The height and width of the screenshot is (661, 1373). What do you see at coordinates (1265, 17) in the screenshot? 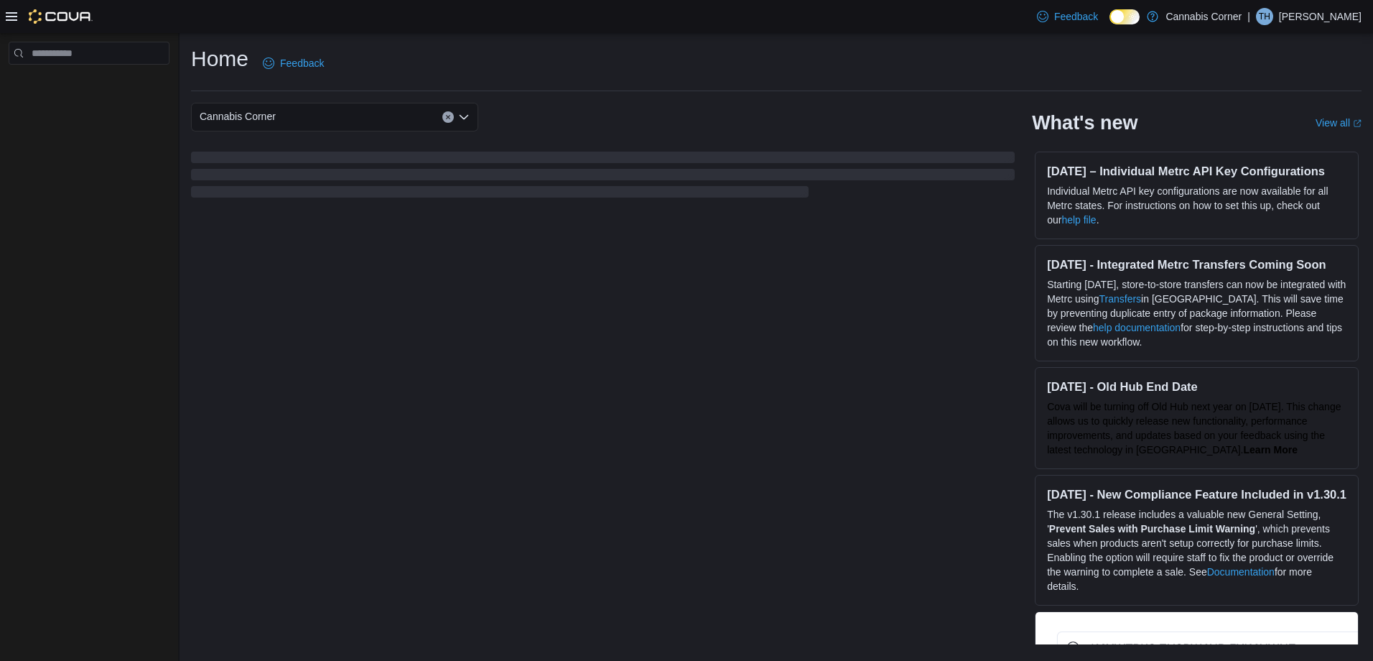
I see `span: TH` at bounding box center [1265, 17].